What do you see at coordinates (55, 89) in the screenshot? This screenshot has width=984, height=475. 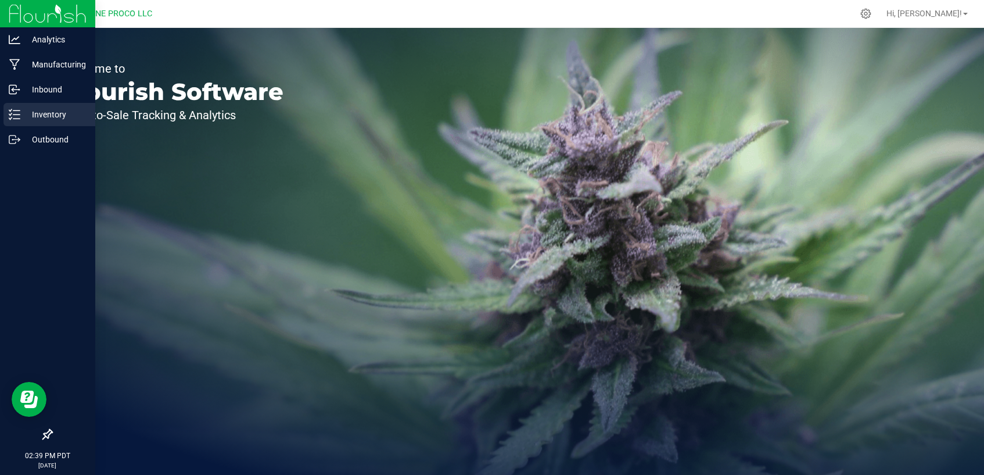 I see `p: Inbound` at bounding box center [55, 89].